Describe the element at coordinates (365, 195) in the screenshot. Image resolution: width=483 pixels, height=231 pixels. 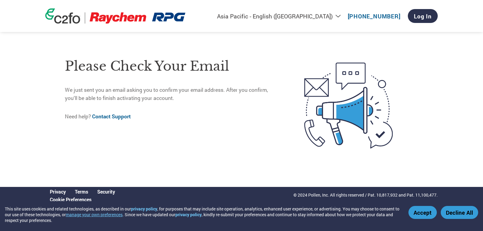
I see `p: © 2024 Pollen, Inc. All rights reserved / Pat. 10,817,932 and Pat. 11,100,477.` at that location.